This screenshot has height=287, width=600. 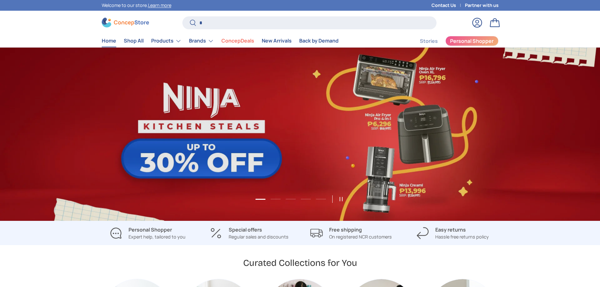 What do you see at coordinates (201, 41) in the screenshot?
I see `summary: Brands` at bounding box center [201, 41].